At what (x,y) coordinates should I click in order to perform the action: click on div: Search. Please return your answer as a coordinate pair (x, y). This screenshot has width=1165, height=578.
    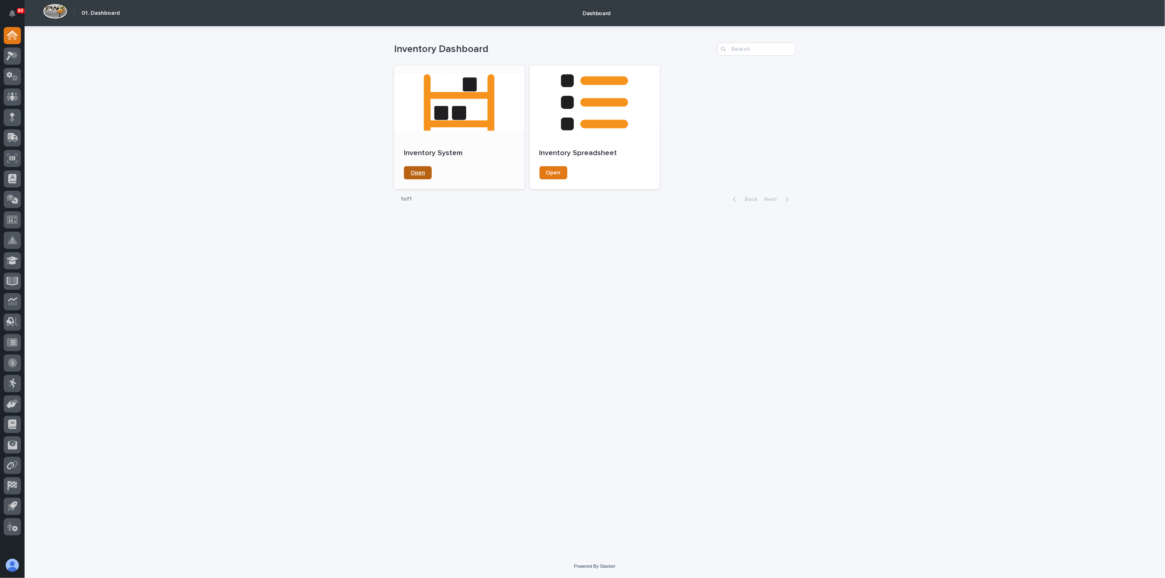
    Looking at the image, I should click on (756, 49).